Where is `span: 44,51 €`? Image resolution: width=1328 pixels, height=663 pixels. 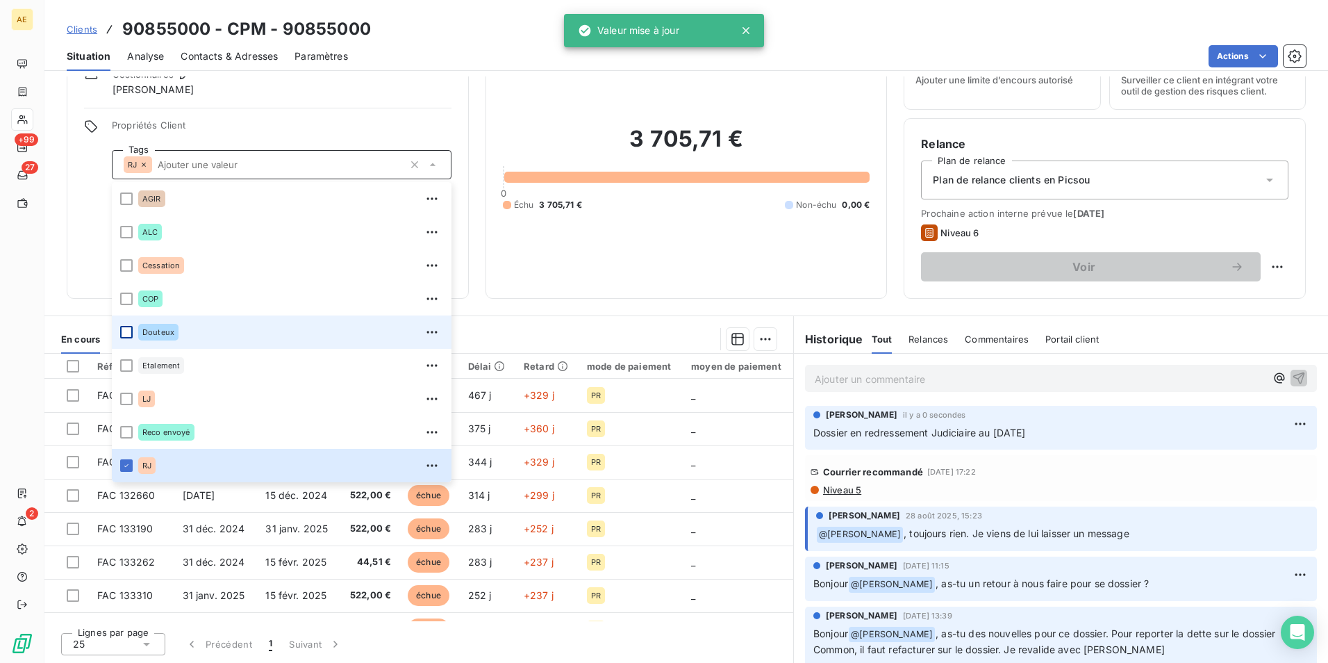
span: 44,51 € is located at coordinates (369, 562).